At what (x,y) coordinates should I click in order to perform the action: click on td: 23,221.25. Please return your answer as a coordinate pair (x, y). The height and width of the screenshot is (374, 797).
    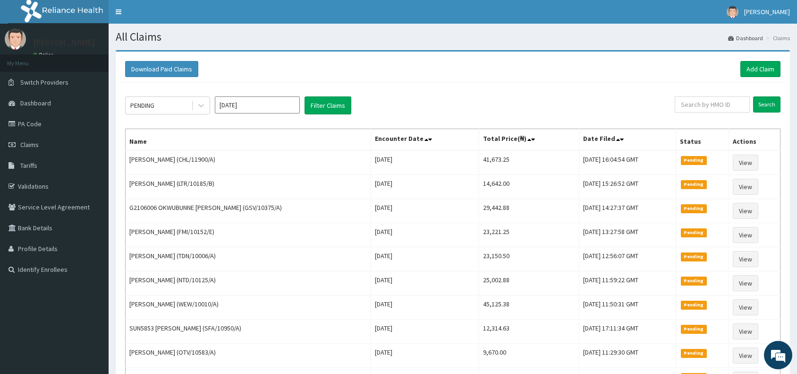
    Looking at the image, I should click on (529, 235).